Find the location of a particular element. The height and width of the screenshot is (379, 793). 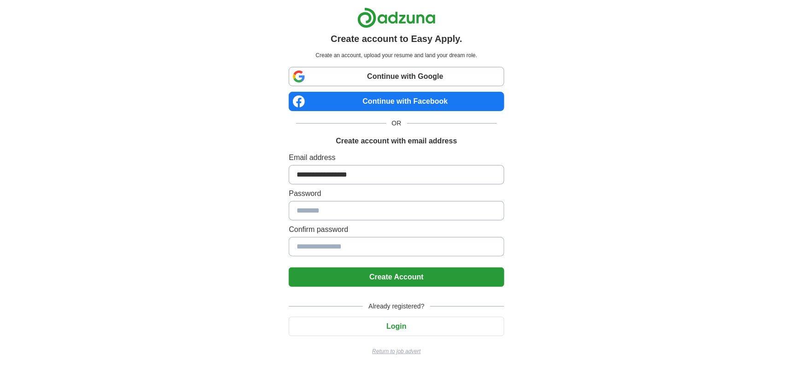

h1: Create account with email address is located at coordinates (396, 141).